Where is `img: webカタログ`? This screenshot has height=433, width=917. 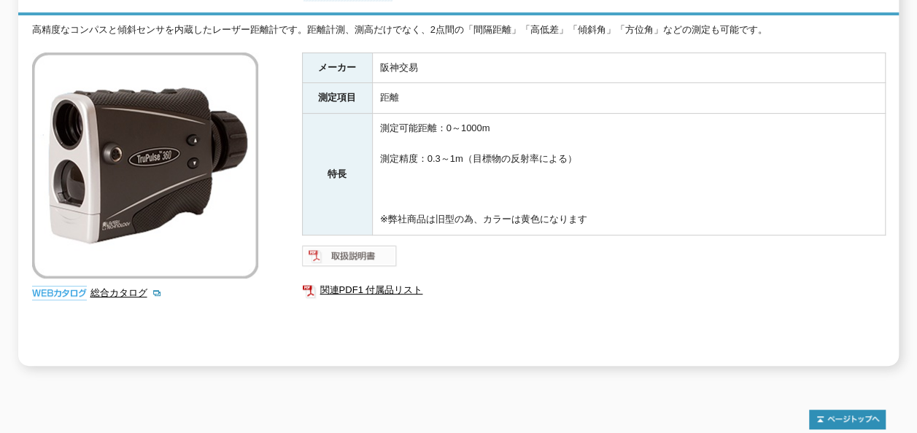
img: webカタログ is located at coordinates (59, 293).